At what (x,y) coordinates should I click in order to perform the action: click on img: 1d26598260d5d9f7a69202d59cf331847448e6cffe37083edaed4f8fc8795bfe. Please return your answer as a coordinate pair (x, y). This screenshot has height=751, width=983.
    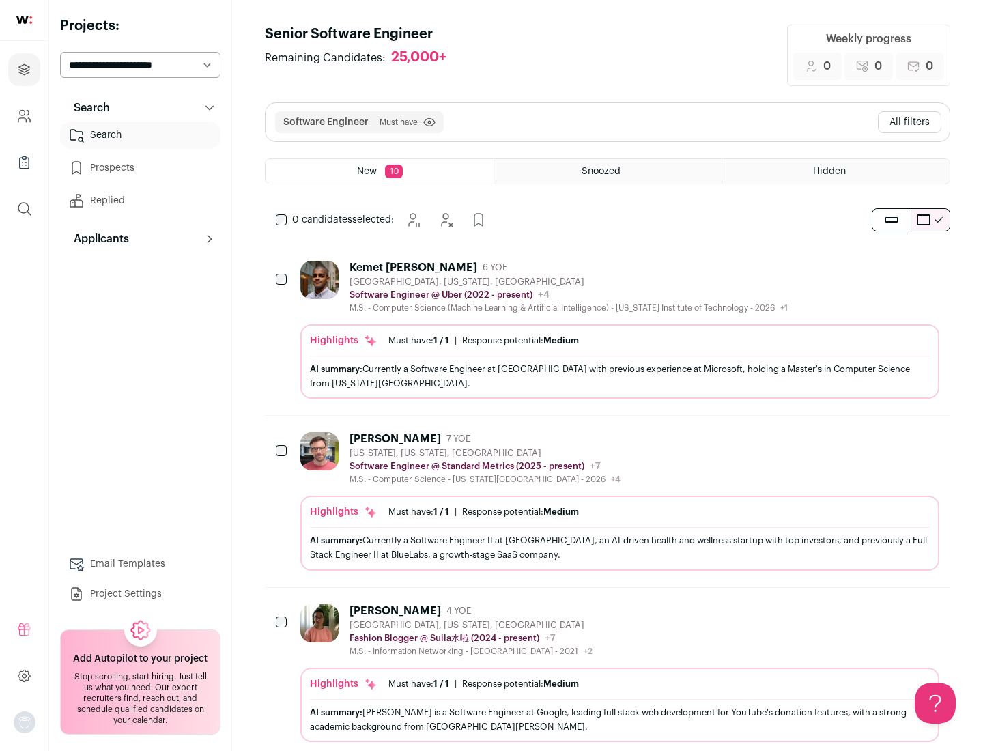
    Looking at the image, I should click on (319, 280).